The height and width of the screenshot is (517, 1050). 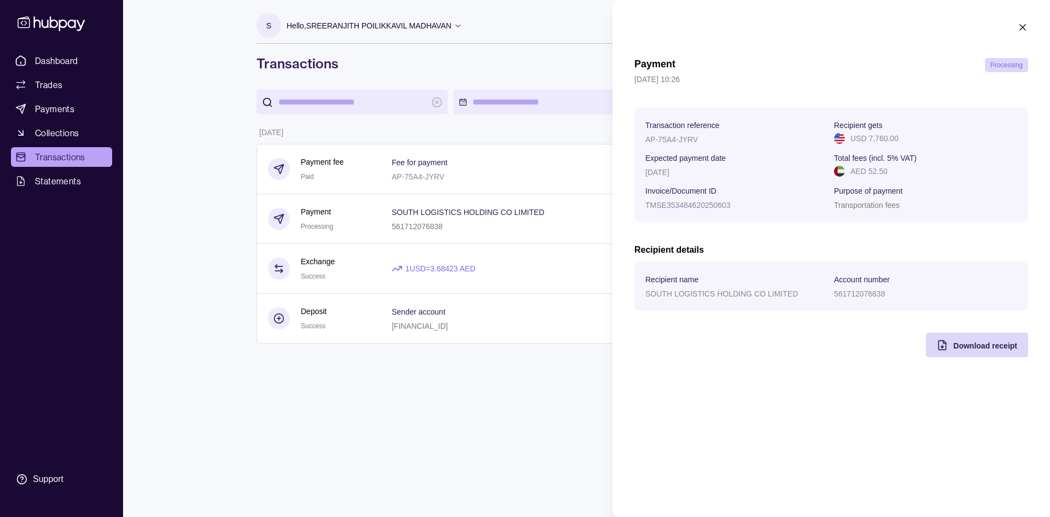 I want to click on p: Purpose of payment, so click(x=867, y=191).